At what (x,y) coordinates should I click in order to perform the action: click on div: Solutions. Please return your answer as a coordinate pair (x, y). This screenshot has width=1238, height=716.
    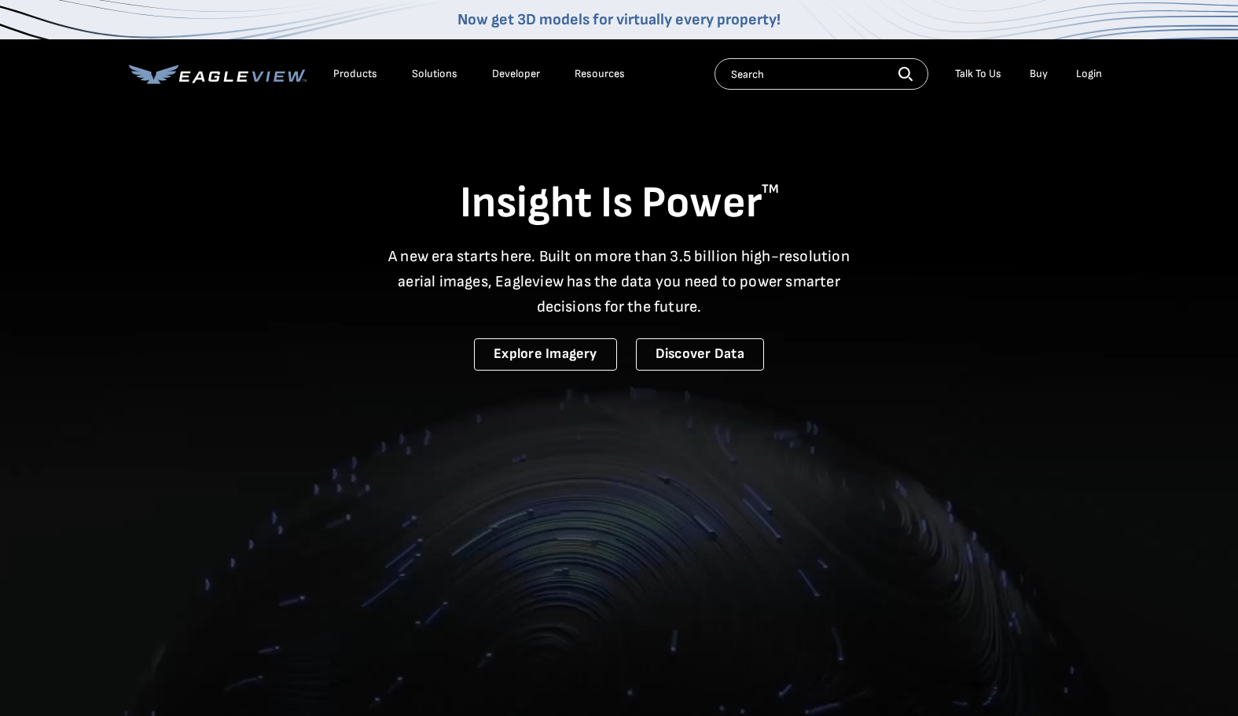
    Looking at the image, I should click on (435, 74).